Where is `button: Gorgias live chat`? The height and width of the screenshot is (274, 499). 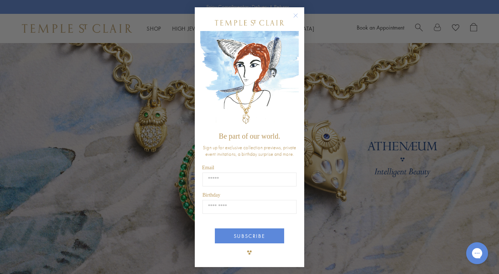
button: Gorgias live chat is located at coordinates (15, 13).